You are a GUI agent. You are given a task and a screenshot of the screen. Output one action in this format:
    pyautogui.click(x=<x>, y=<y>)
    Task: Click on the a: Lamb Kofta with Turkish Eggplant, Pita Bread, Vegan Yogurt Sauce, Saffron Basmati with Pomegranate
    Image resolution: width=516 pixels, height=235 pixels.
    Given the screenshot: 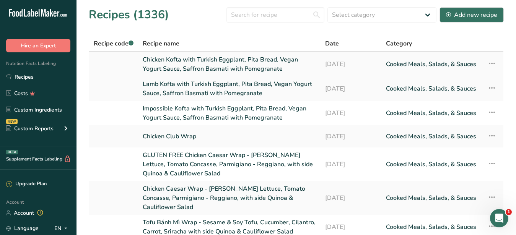 What is the action you would take?
    pyautogui.click(x=229, y=89)
    